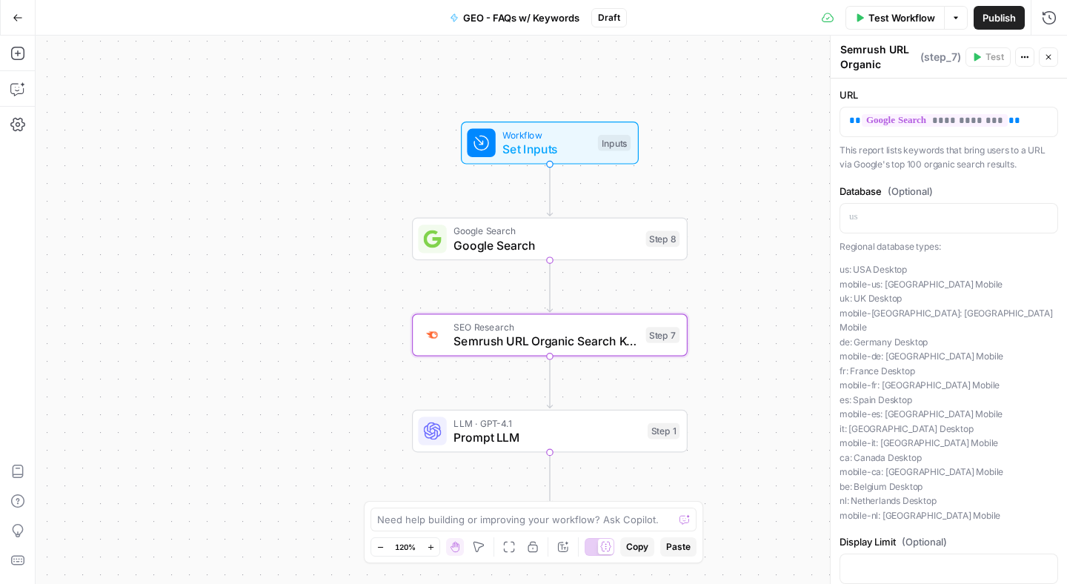  I want to click on button: Publish, so click(999, 18).